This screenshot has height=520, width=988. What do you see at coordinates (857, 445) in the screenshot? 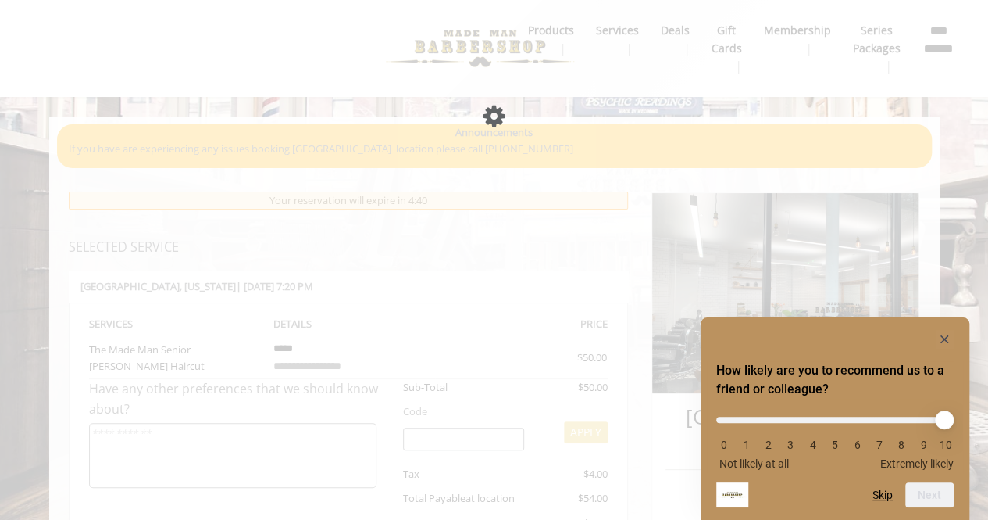
I see `li: 6` at bounding box center [857, 445].